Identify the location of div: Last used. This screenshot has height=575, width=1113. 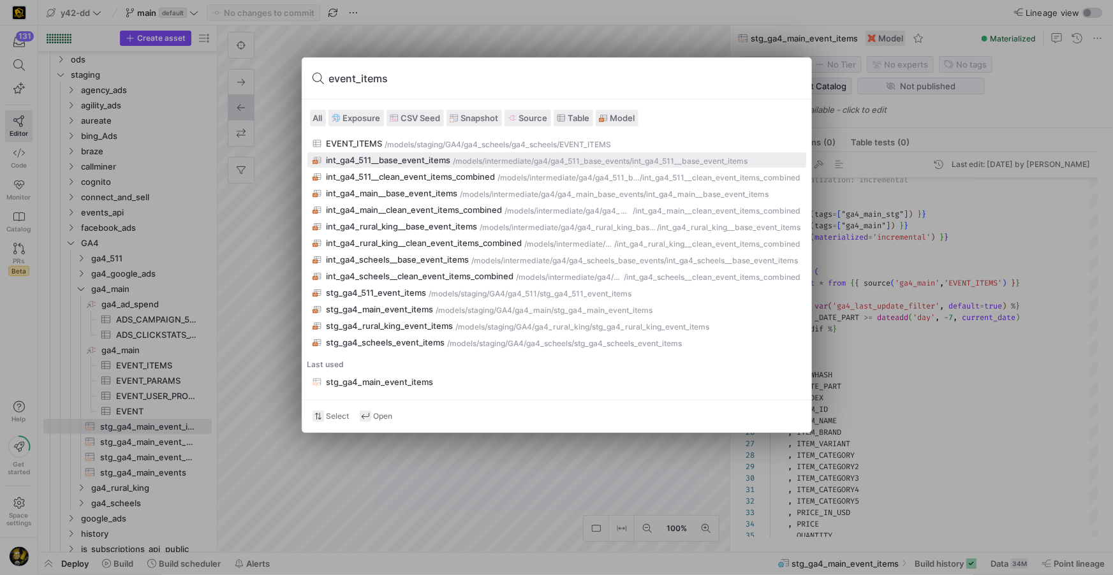
(557, 365).